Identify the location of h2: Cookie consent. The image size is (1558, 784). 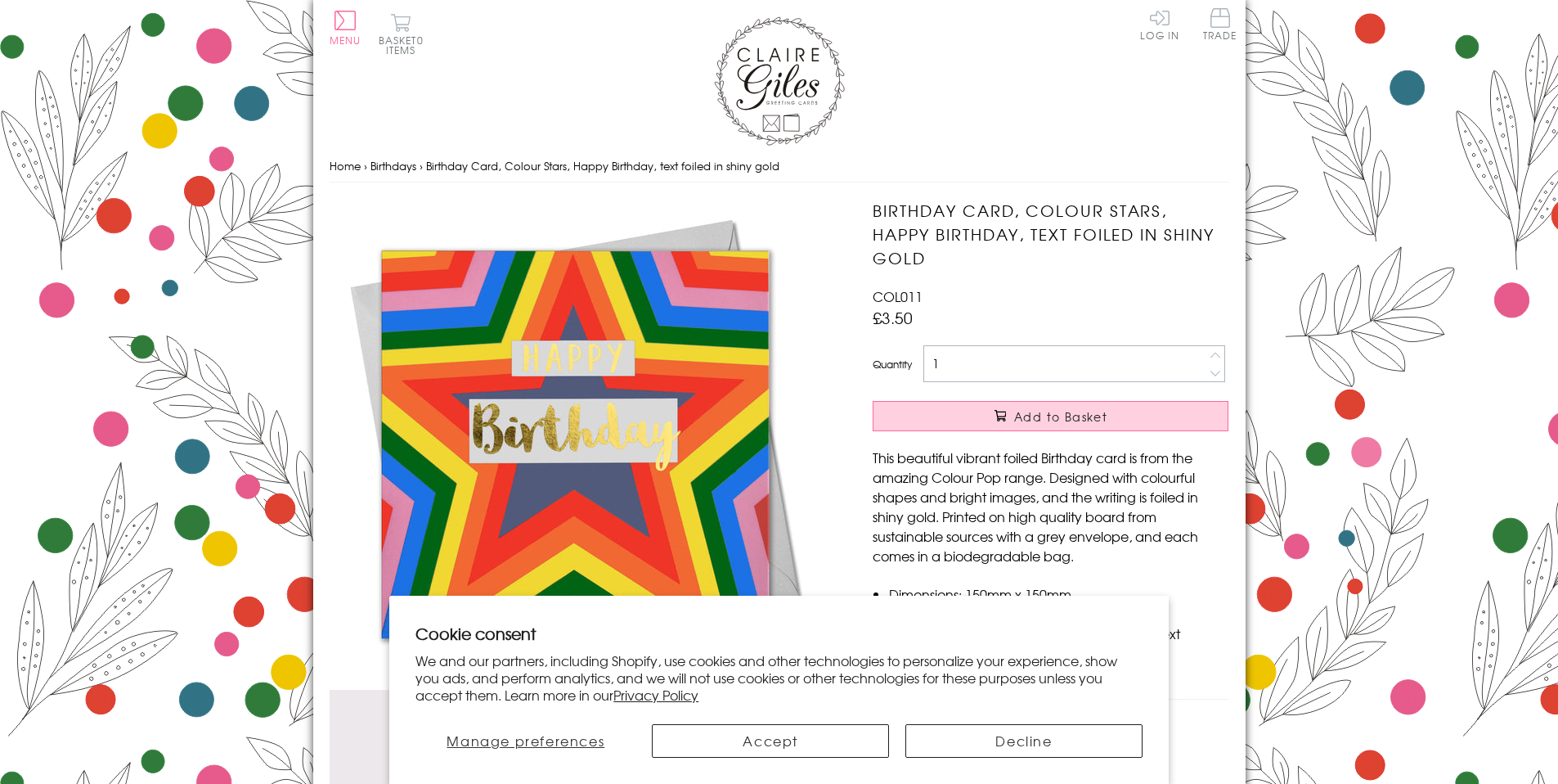
(779, 633).